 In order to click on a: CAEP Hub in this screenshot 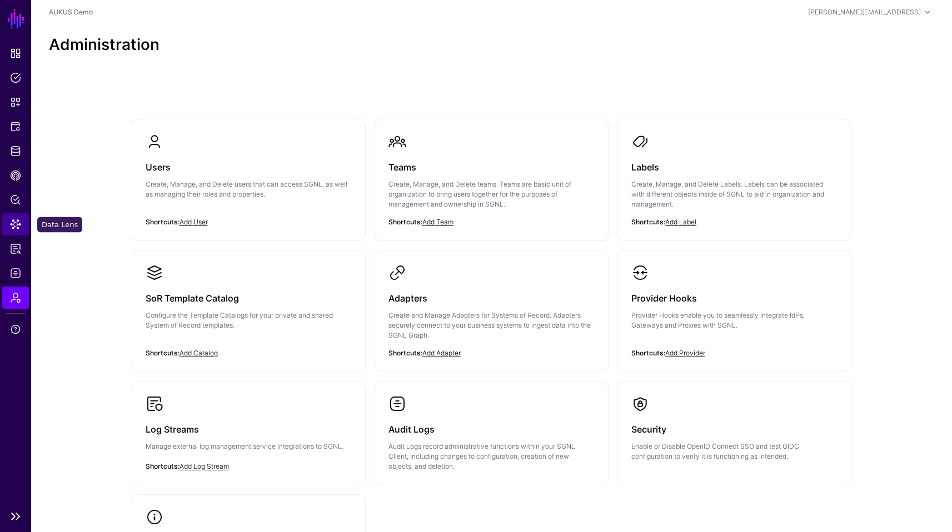, I will do `click(16, 176)`.